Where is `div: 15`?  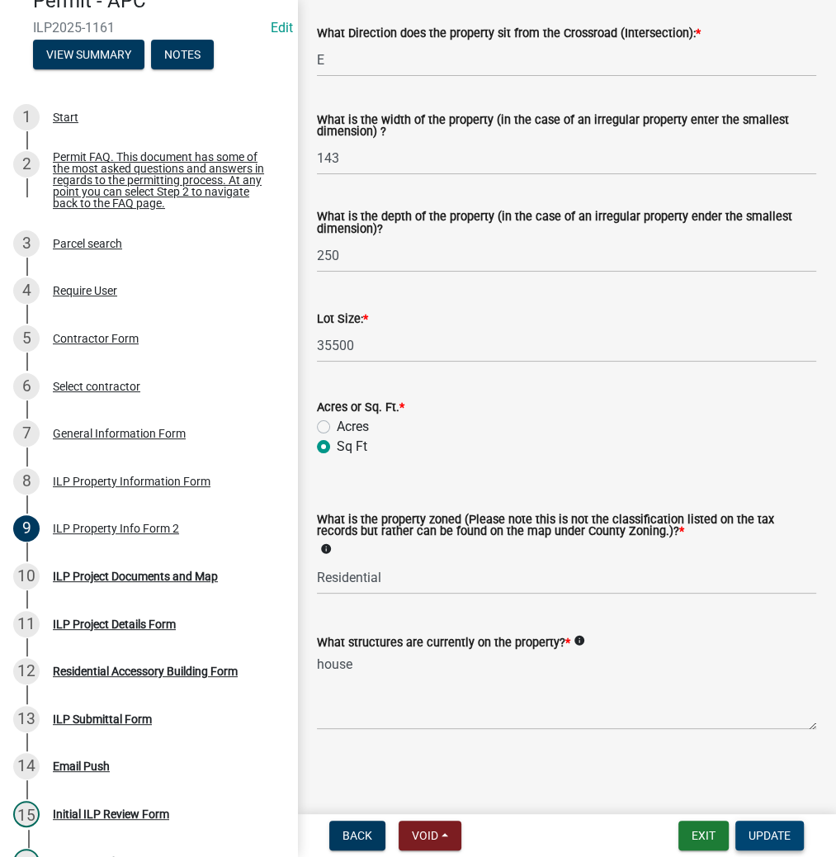
div: 15 is located at coordinates (26, 814).